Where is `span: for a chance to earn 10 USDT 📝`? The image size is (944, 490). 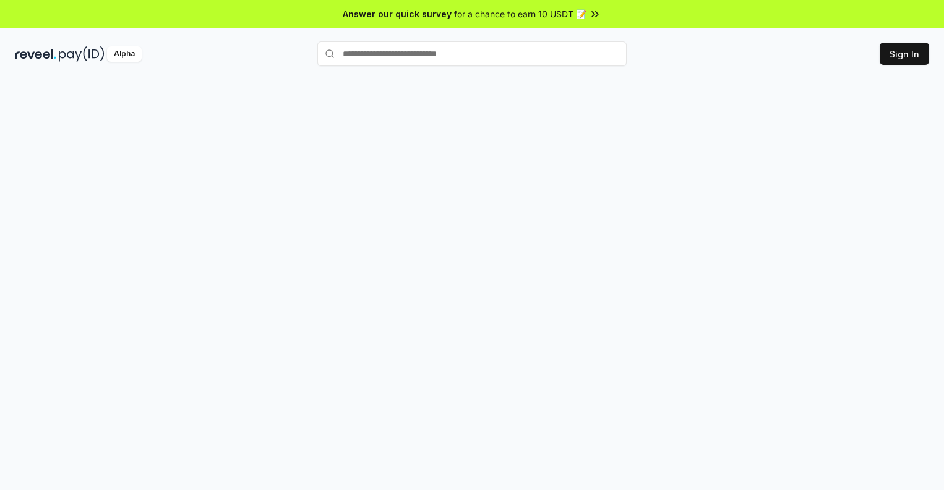 span: for a chance to earn 10 USDT 📝 is located at coordinates (520, 14).